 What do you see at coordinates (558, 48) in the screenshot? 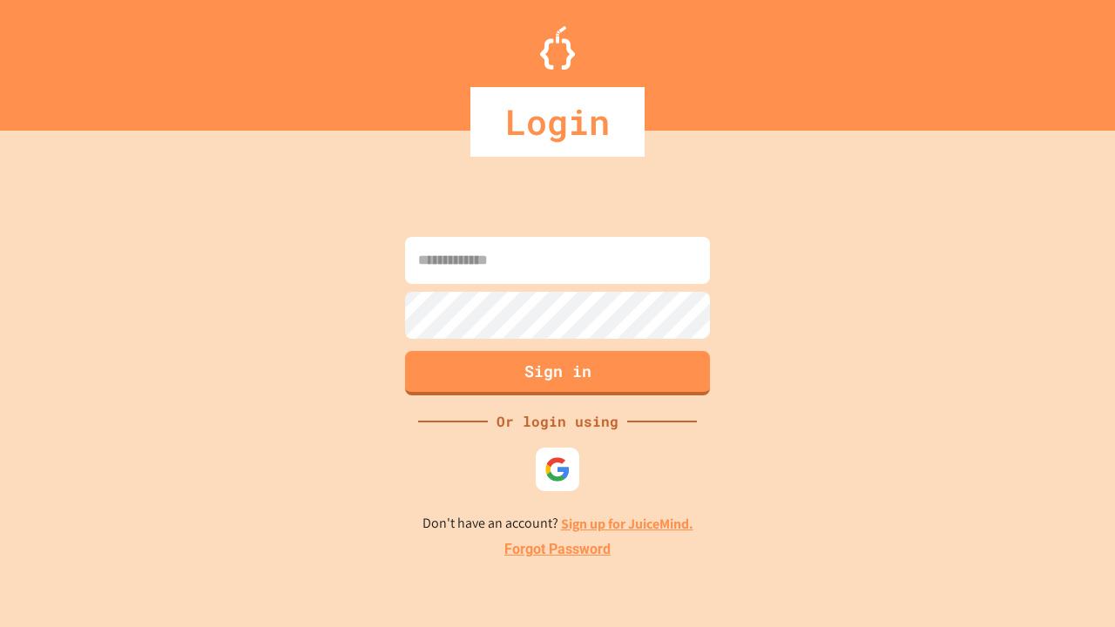
I see `img: Logo.svg` at bounding box center [558, 48].